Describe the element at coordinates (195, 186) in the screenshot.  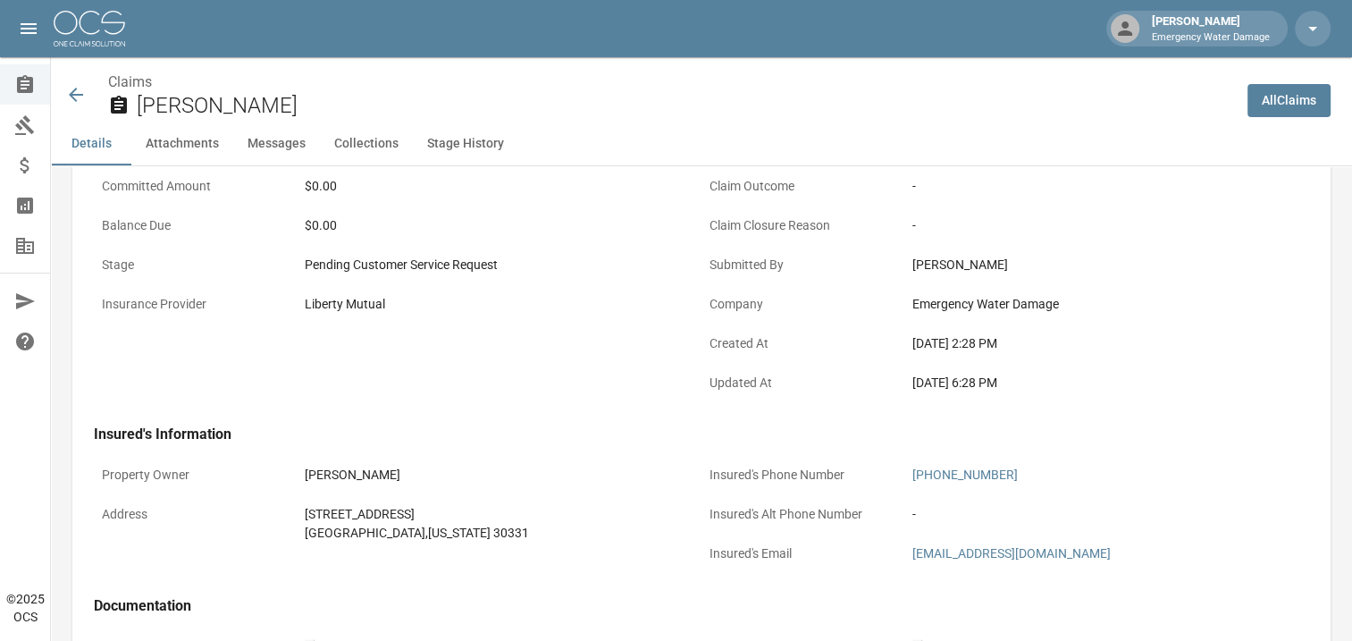
I see `p: Committed Amount` at that location.